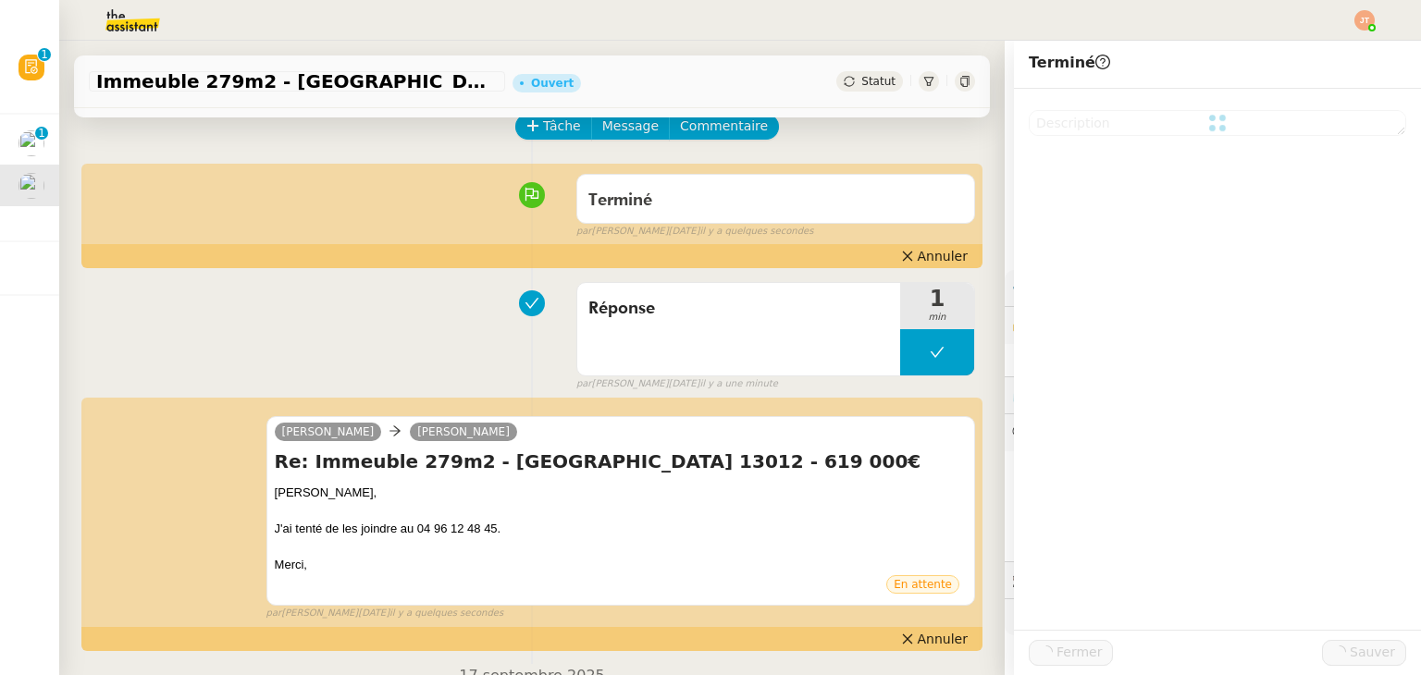 Image resolution: width=1421 pixels, height=675 pixels. Describe the element at coordinates (630, 126) in the screenshot. I see `span: Message` at that location.